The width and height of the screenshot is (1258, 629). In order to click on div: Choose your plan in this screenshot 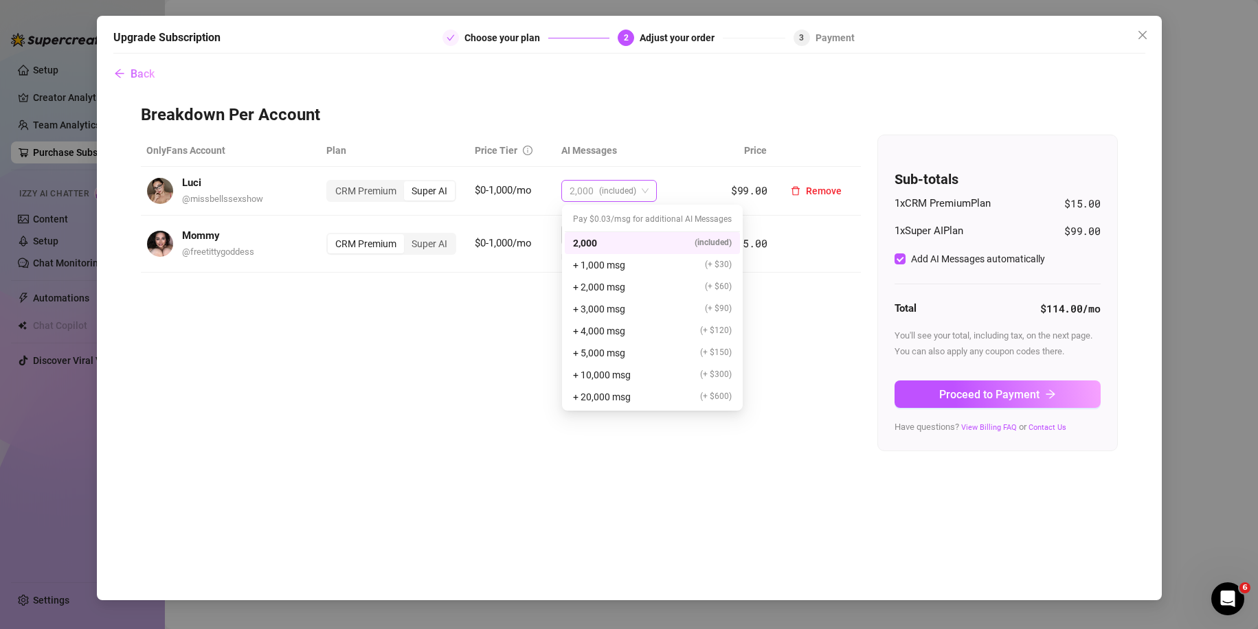, I will do `click(506, 38)`.